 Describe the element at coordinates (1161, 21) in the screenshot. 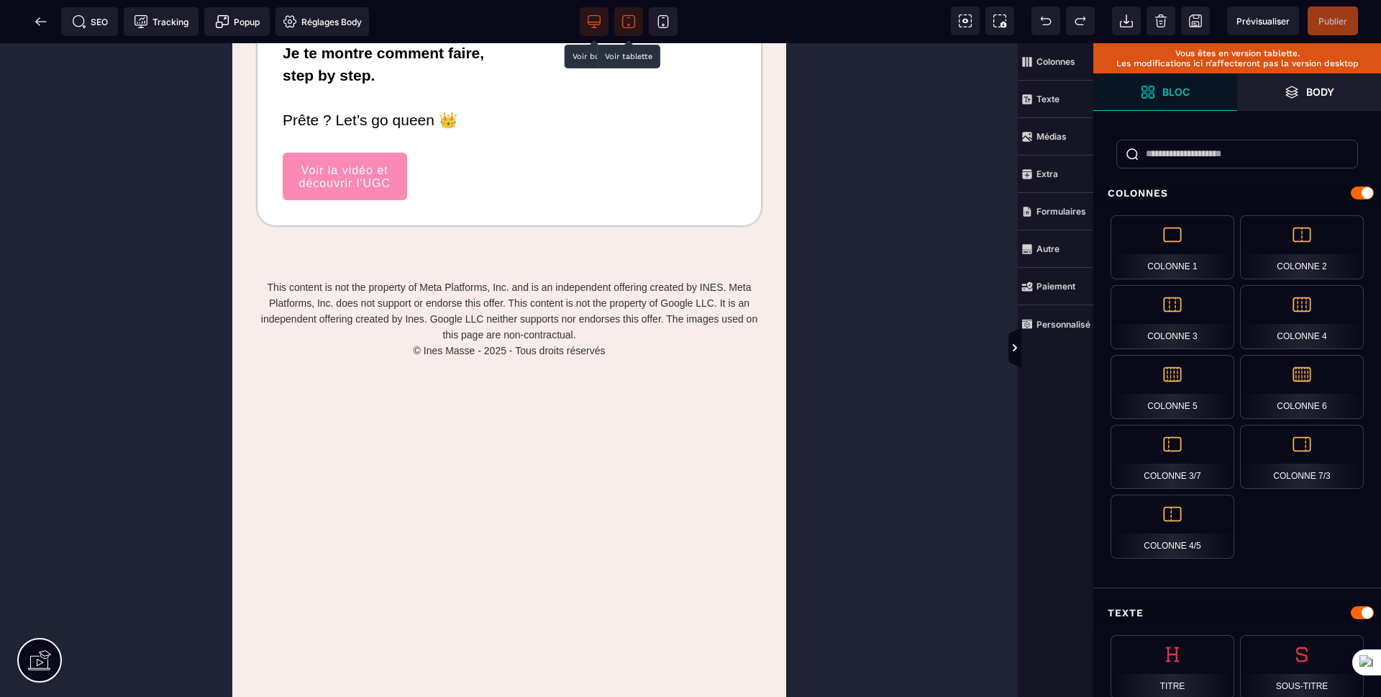

I see `span: Nettoyage` at that location.